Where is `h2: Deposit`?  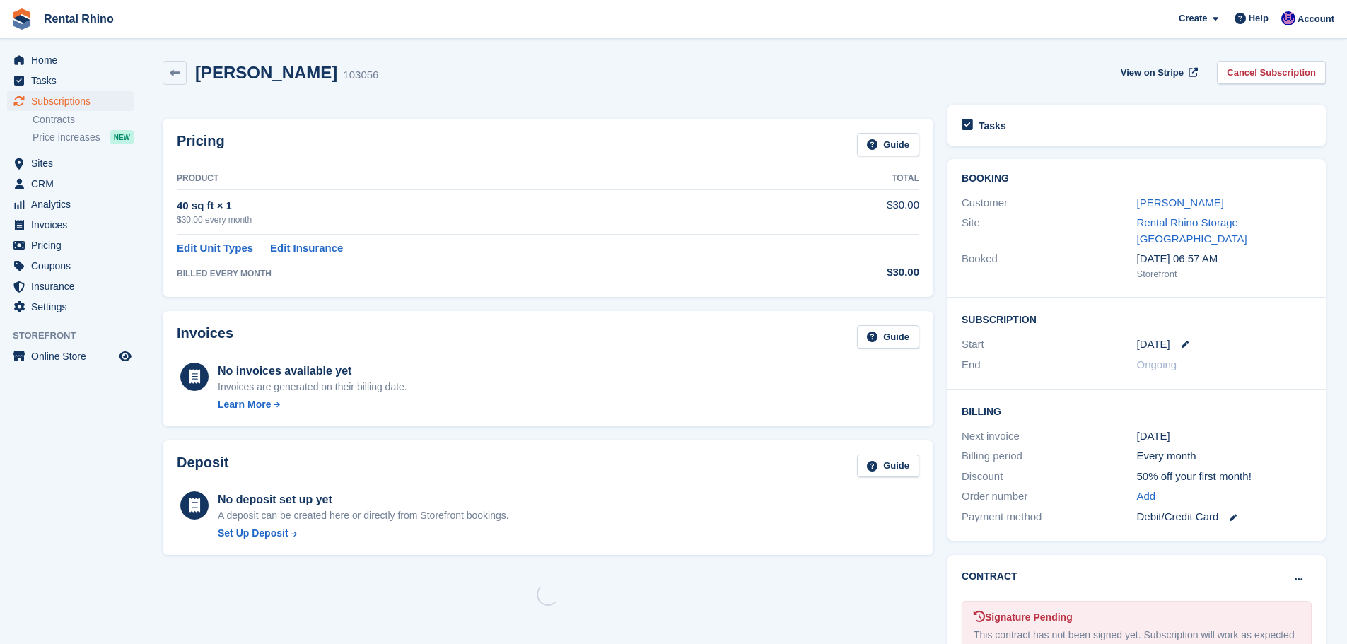
h2: Deposit is located at coordinates (202, 466).